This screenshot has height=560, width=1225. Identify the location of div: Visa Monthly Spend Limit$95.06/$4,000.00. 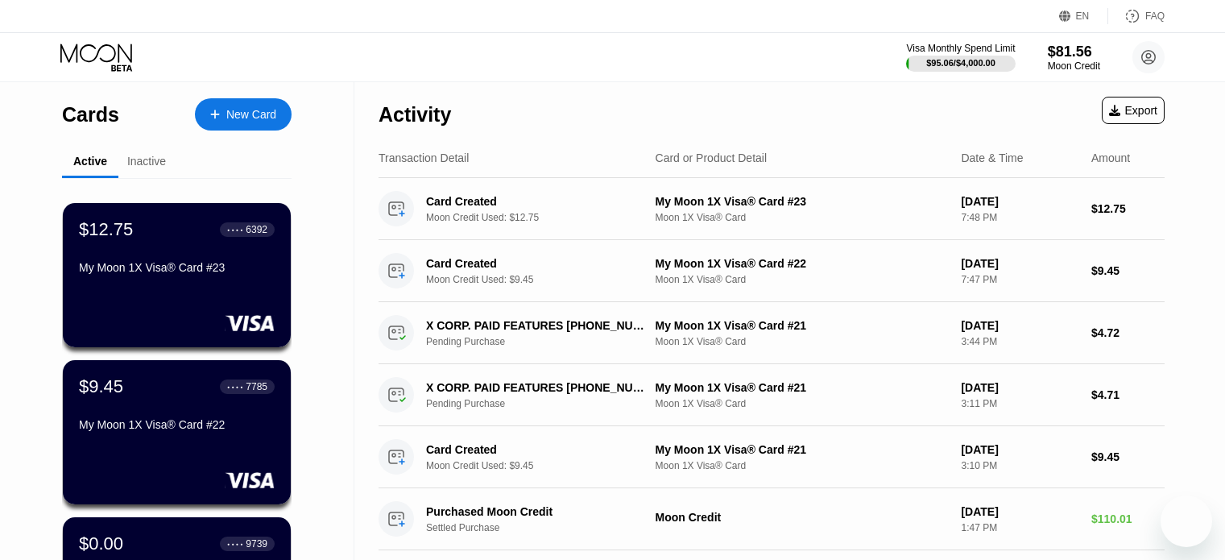
(960, 57).